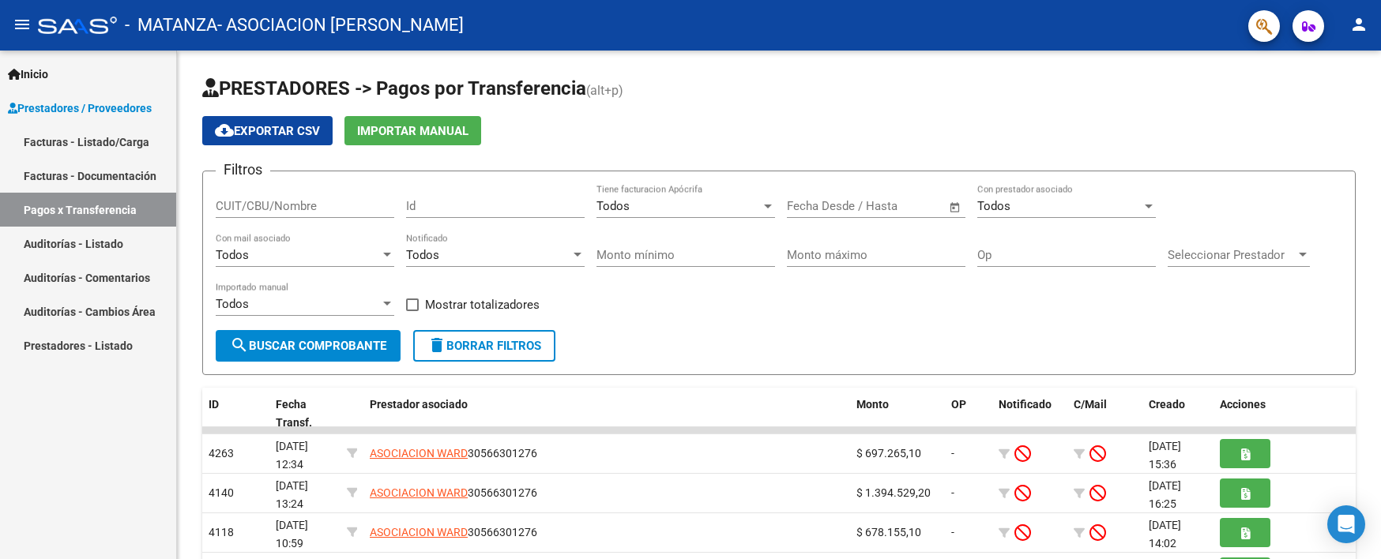 The image size is (1381, 559). Describe the element at coordinates (28, 74) in the screenshot. I see `span: Inicio` at that location.